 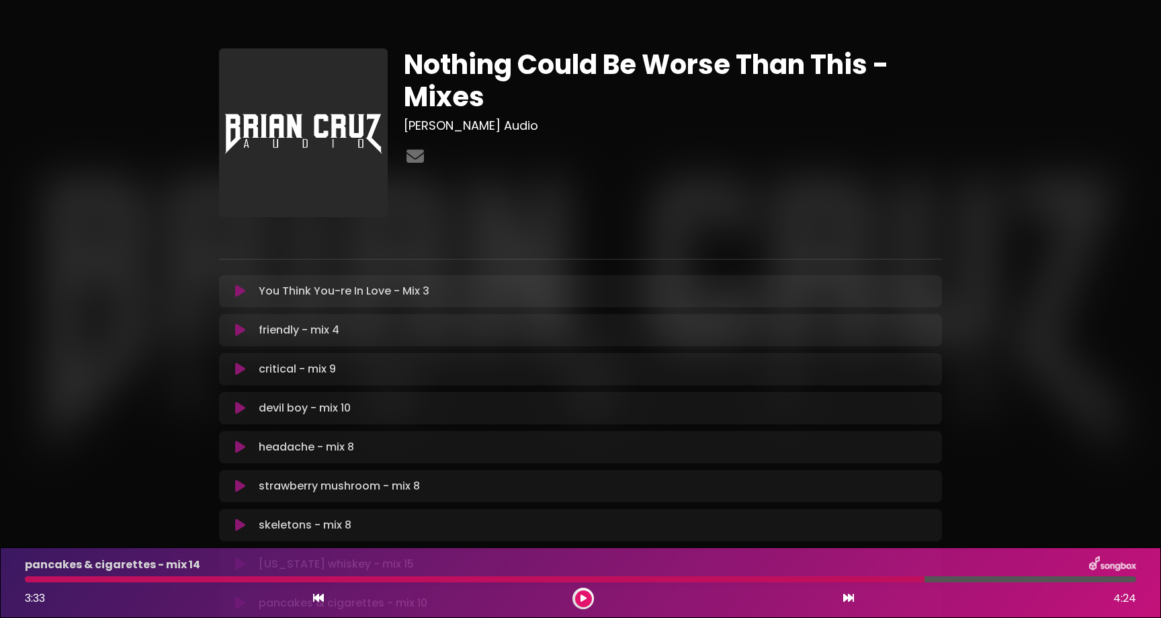 What do you see at coordinates (305, 525) in the screenshot?
I see `p: skeletons - mix 8` at bounding box center [305, 525].